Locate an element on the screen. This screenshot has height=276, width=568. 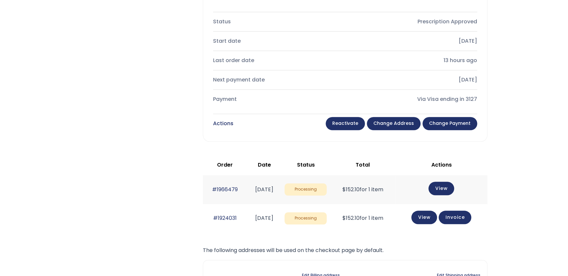
div: Next payment date is located at coordinates (276, 80).